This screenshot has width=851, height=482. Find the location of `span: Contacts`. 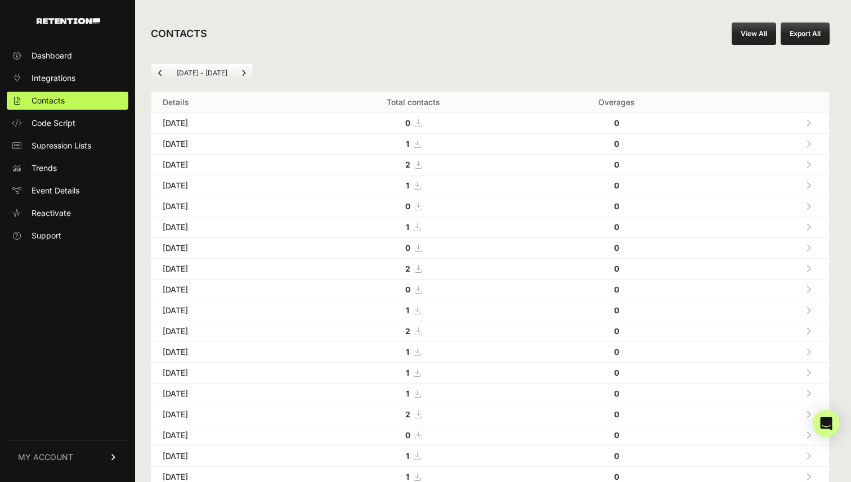

span: Contacts is located at coordinates (48, 101).